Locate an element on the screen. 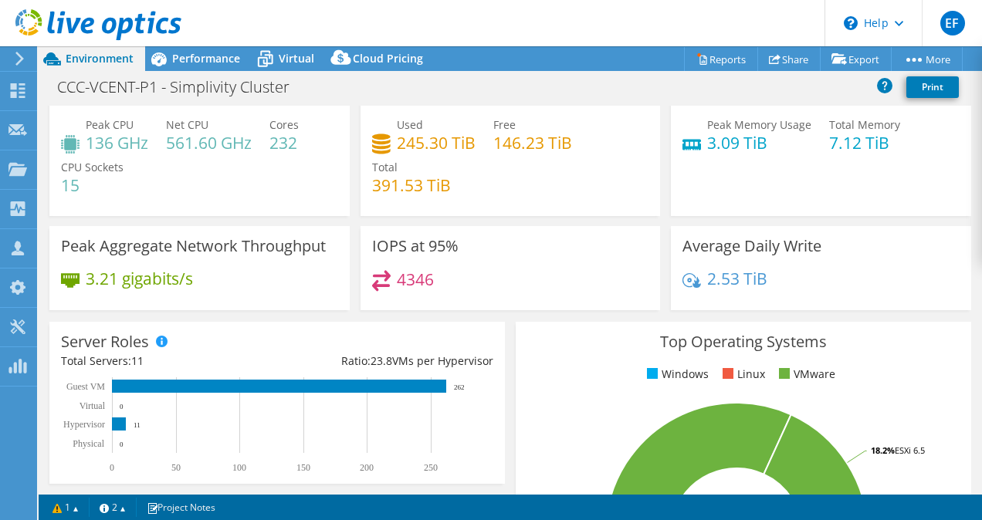 This screenshot has width=982, height=520. text: 50 is located at coordinates (176, 468).